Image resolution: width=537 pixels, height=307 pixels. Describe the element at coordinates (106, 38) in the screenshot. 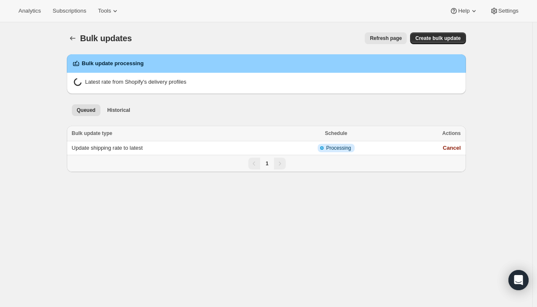

I see `span: Bulk updates` at that location.